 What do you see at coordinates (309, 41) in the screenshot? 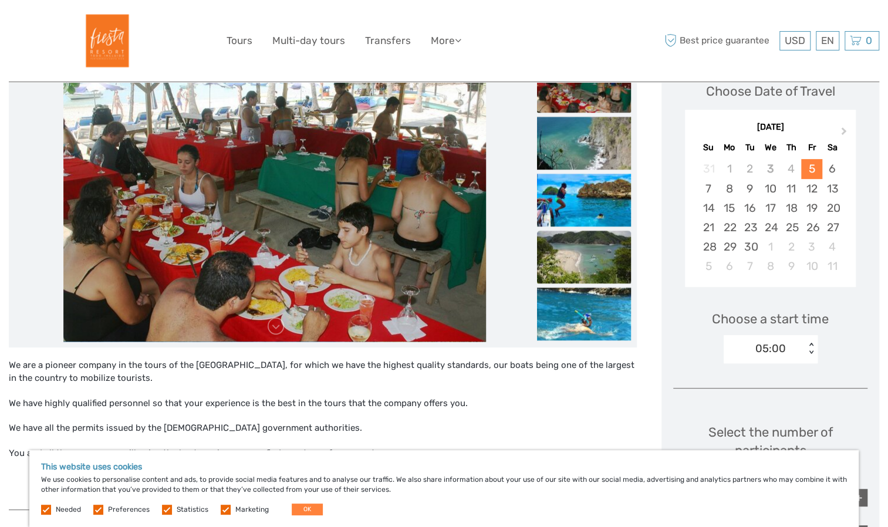
I see `a: Multi-day tours` at bounding box center [309, 41].